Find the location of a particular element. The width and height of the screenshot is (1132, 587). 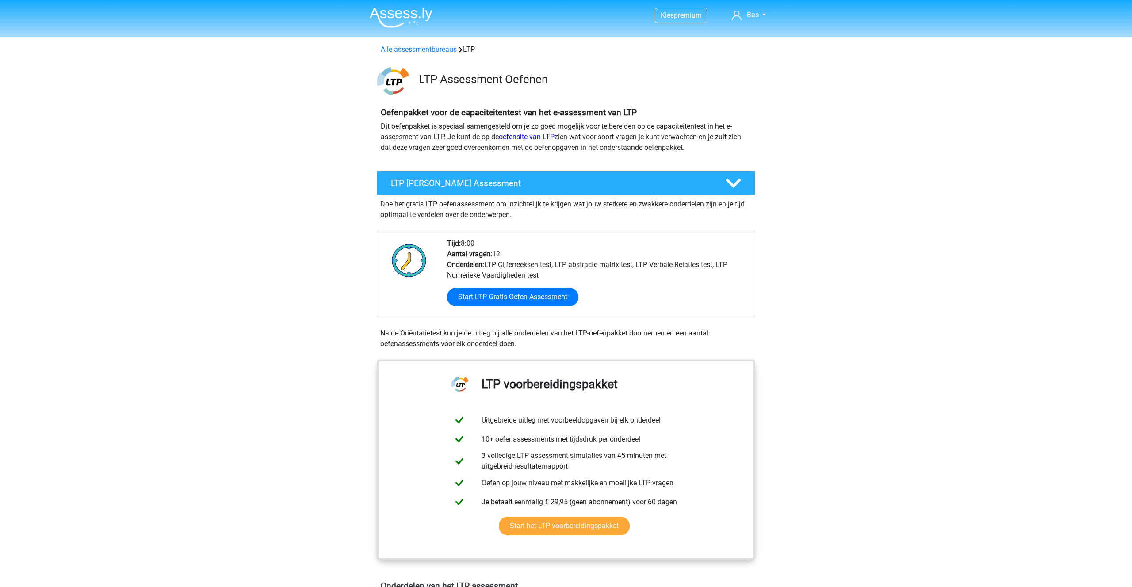

span: Kies is located at coordinates (667, 15).